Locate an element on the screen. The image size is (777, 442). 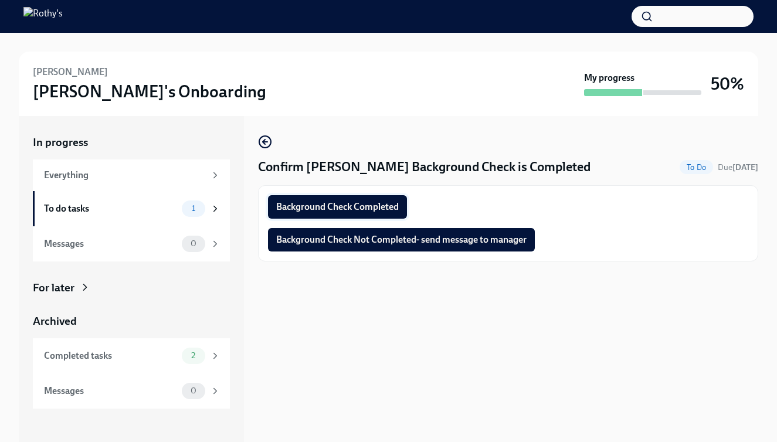
div: In progress is located at coordinates (131, 142).